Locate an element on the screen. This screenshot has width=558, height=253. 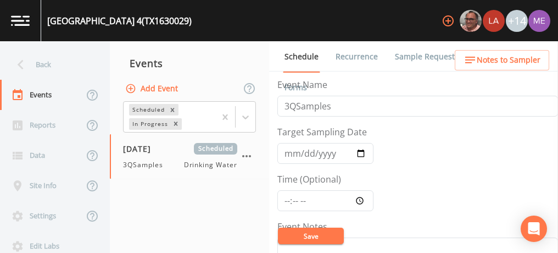
div: +14 is located at coordinates (517, 21).